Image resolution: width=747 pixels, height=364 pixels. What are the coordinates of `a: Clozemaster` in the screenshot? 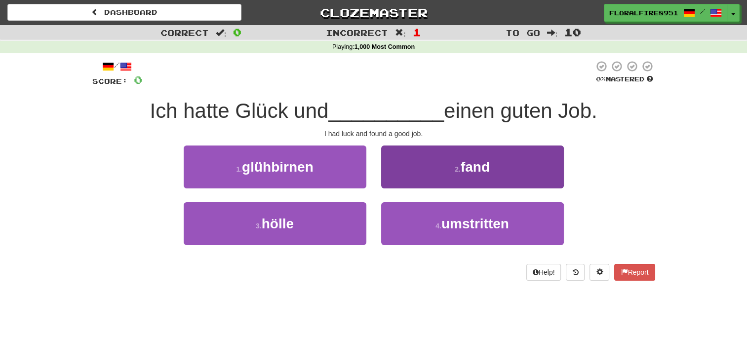 It's located at (373, 12).